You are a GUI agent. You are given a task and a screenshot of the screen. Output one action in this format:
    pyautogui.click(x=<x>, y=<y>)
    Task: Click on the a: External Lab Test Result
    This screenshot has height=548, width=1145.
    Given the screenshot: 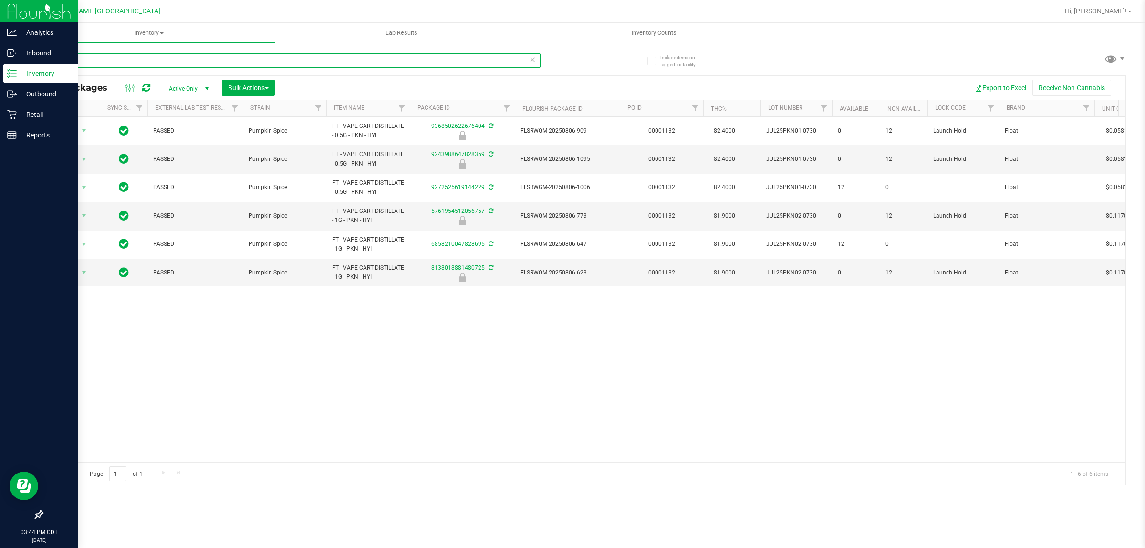 What is the action you would take?
    pyautogui.click(x=192, y=108)
    